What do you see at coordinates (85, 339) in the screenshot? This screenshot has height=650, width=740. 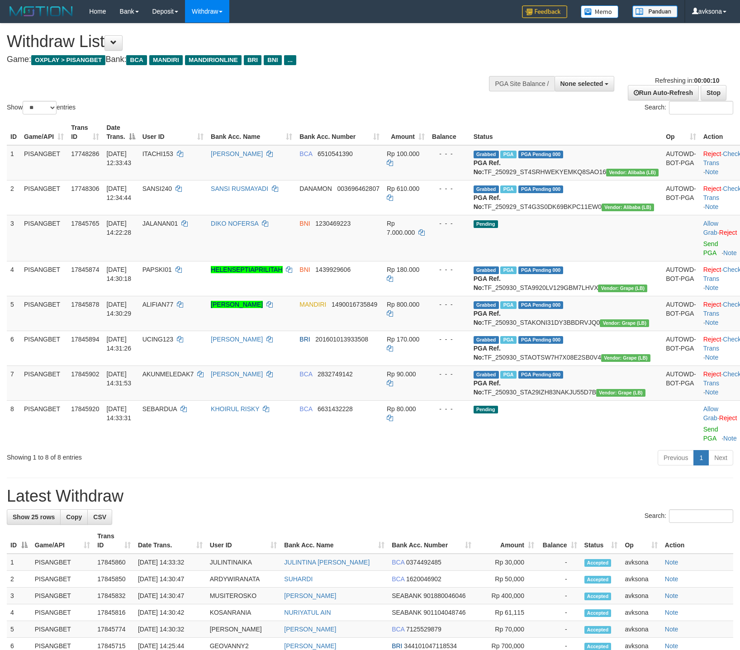 I see `span: 17845894` at bounding box center [85, 339].